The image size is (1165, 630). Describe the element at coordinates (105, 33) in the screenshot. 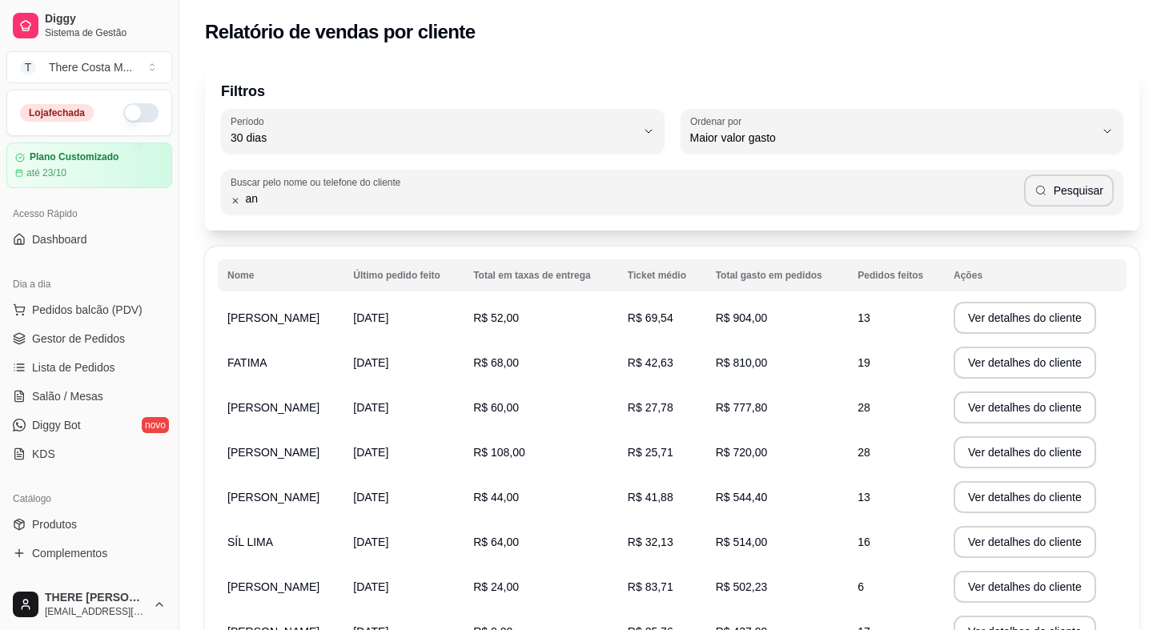

I see `span: Sistema de Gestão` at that location.